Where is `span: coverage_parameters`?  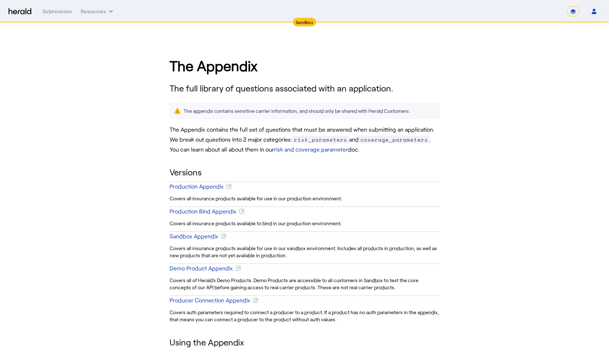 span: coverage_parameters is located at coordinates (394, 139).